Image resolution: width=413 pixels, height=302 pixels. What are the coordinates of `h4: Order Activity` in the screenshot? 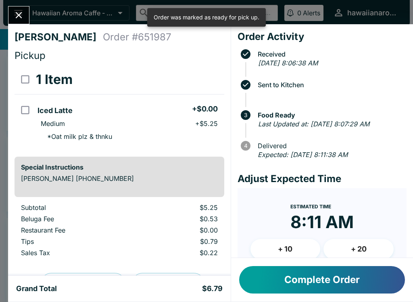 It's located at (322, 37).